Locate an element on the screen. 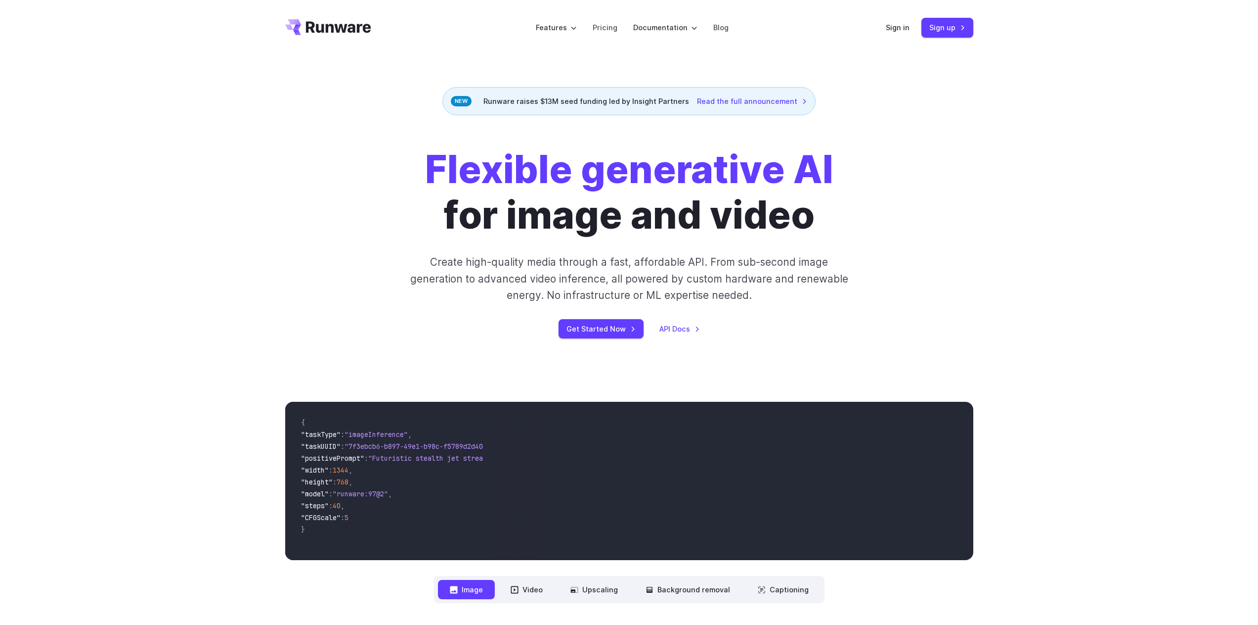 The height and width of the screenshot is (625, 1258). span: "height" is located at coordinates (317, 482).